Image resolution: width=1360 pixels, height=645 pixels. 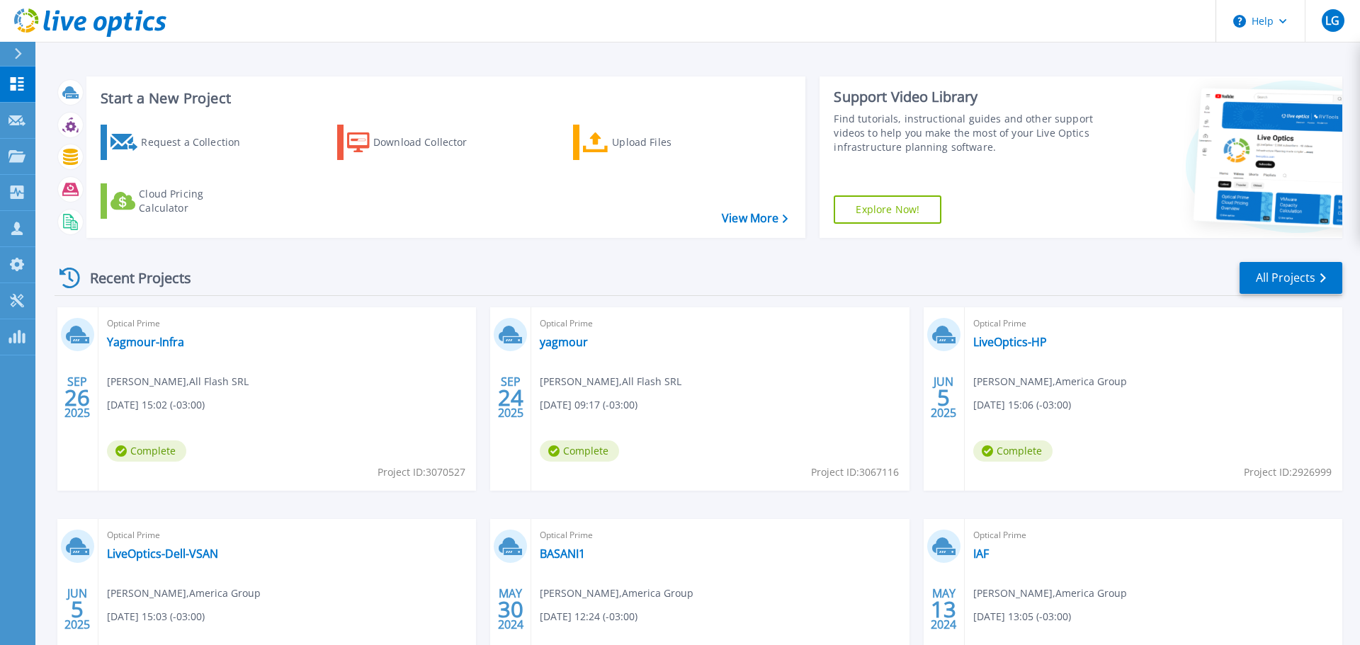 What do you see at coordinates (562, 554) in the screenshot?
I see `a: BASANI1` at bounding box center [562, 554].